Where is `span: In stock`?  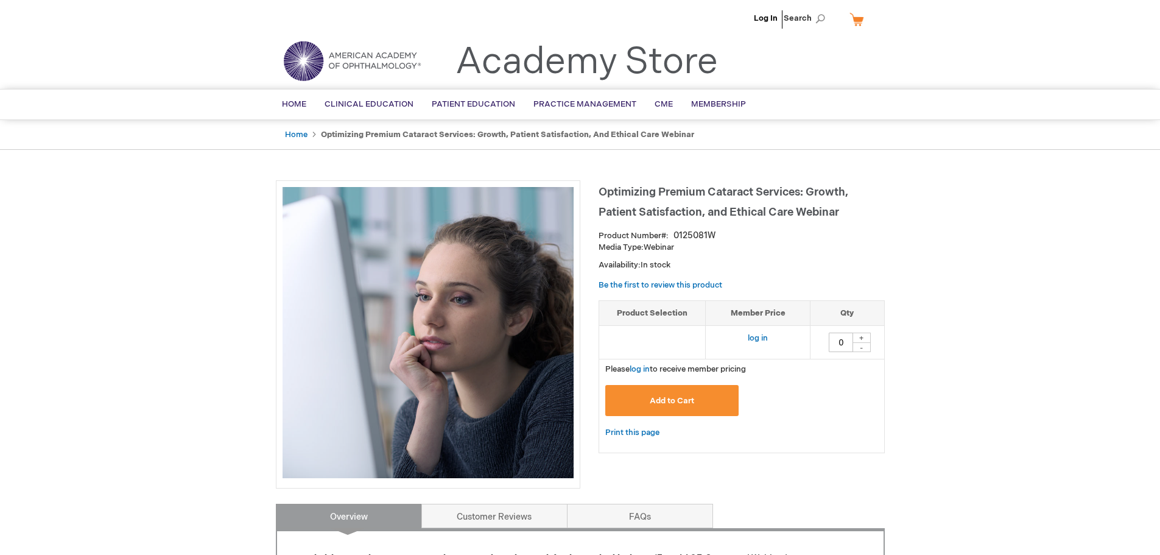
span: In stock is located at coordinates (655, 265).